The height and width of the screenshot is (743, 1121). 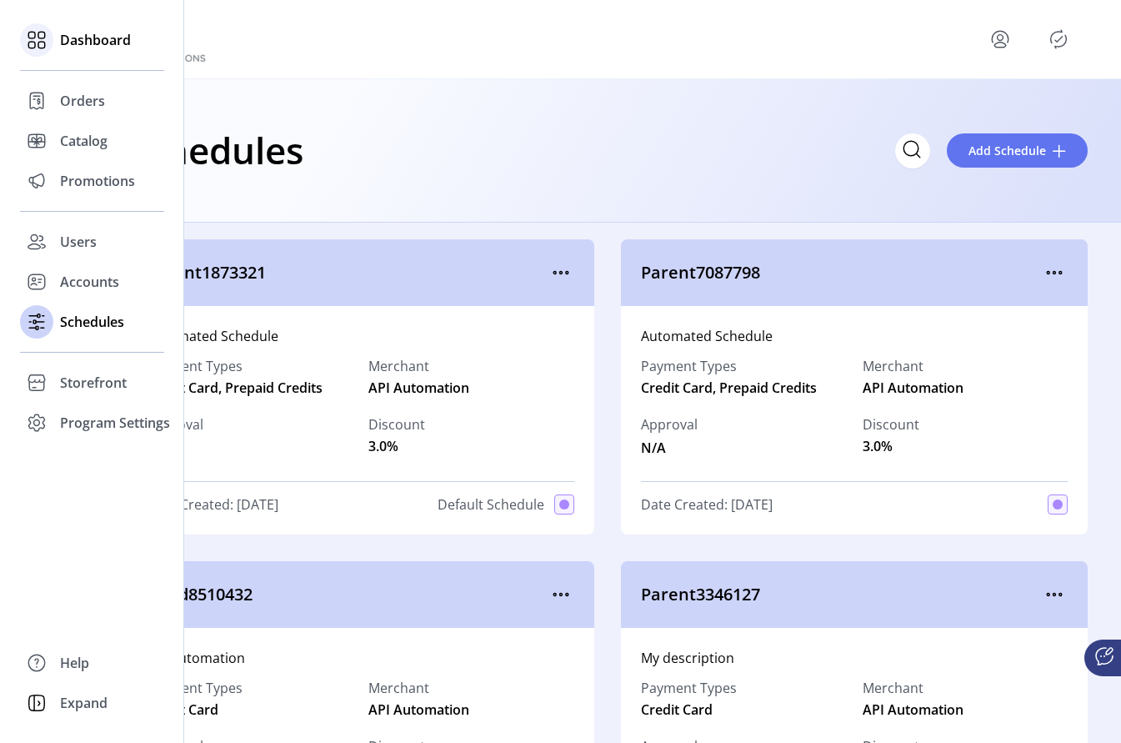 What do you see at coordinates (855, 658) in the screenshot?
I see `div: My description` at bounding box center [855, 658].